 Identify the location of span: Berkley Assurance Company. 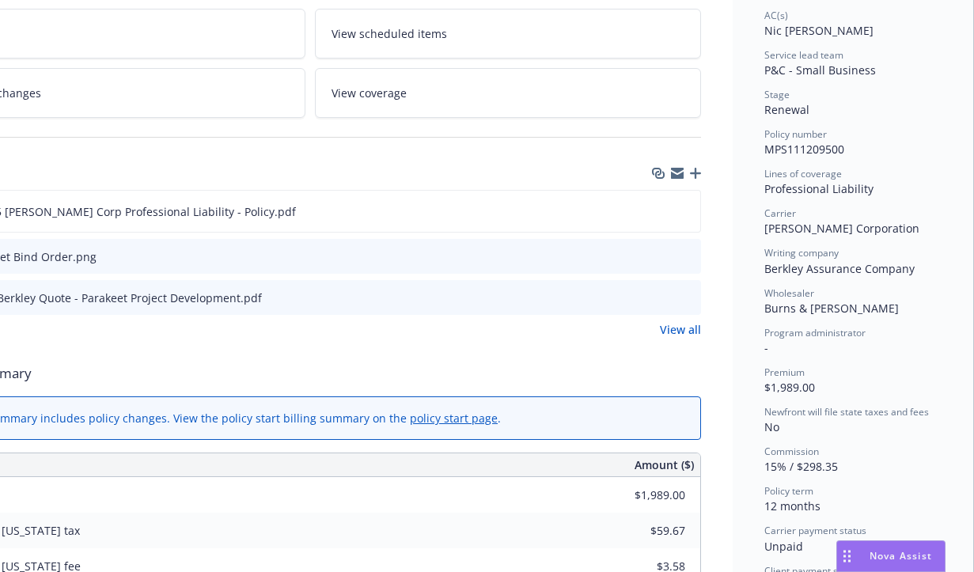
(840, 268).